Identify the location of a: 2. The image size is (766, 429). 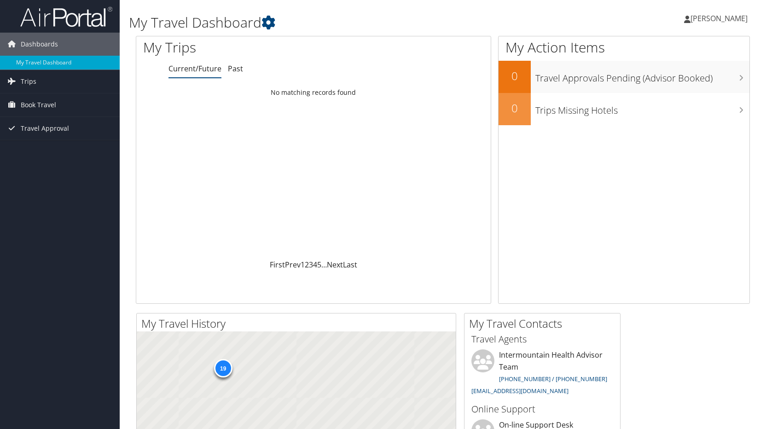
(306, 265).